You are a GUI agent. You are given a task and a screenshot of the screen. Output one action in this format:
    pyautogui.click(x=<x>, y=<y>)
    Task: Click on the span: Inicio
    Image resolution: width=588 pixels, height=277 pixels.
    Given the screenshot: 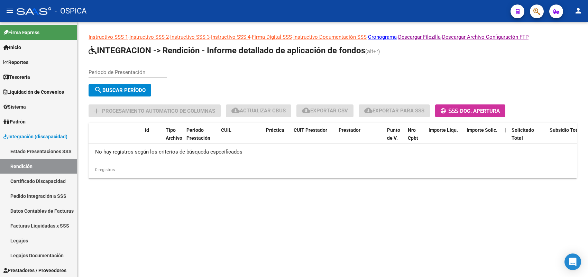 What is the action you would take?
    pyautogui.click(x=12, y=47)
    